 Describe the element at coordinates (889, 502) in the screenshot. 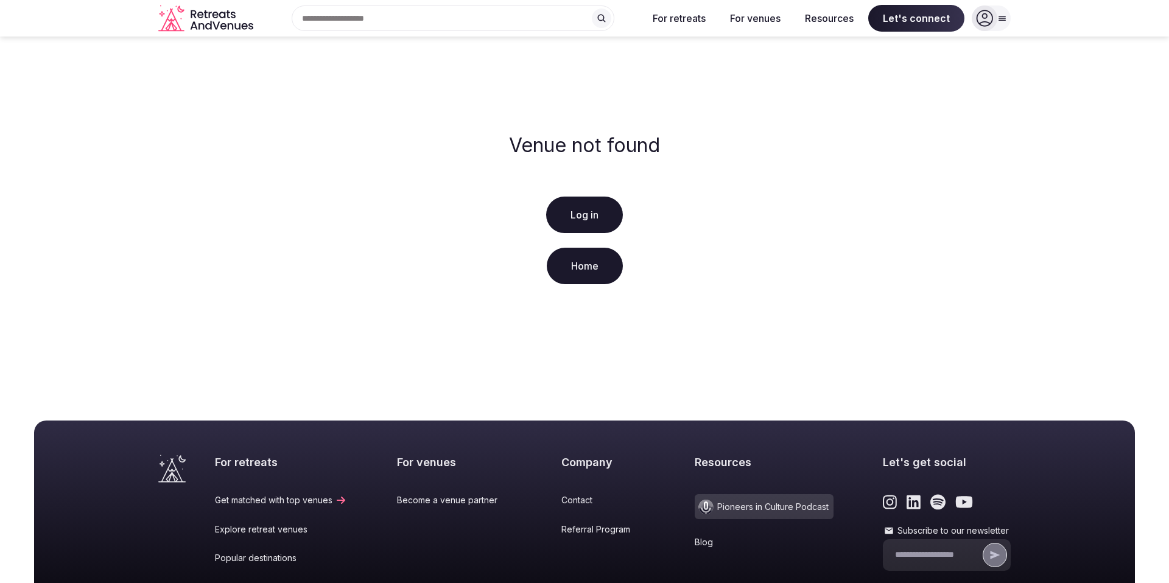

I see `a: Link to the retreats and venues Instagram page` at that location.